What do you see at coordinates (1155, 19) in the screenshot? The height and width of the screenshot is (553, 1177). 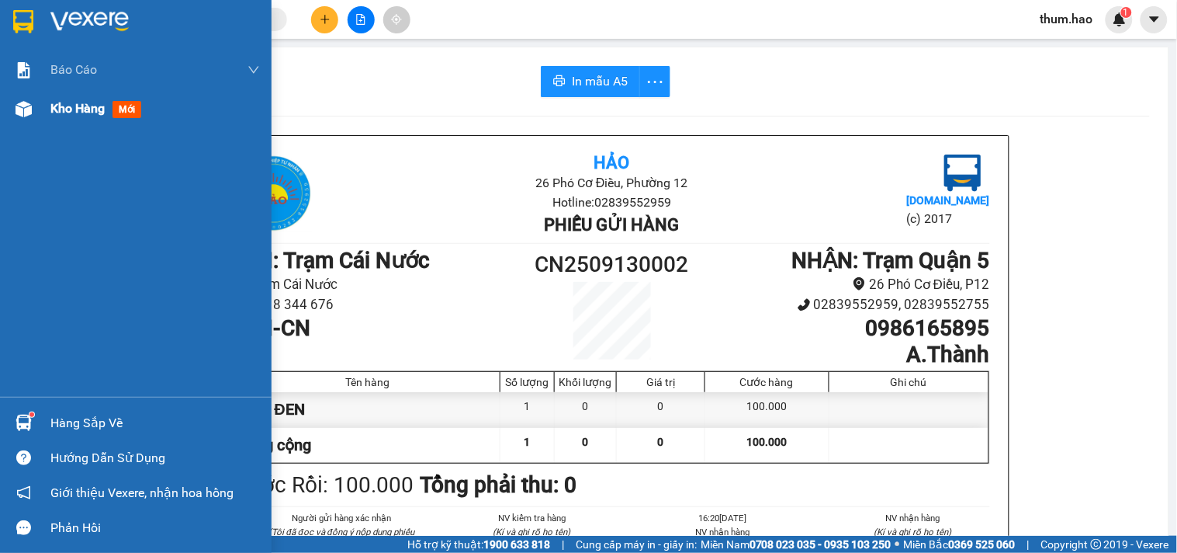 I see `span: caret-down` at bounding box center [1155, 19].